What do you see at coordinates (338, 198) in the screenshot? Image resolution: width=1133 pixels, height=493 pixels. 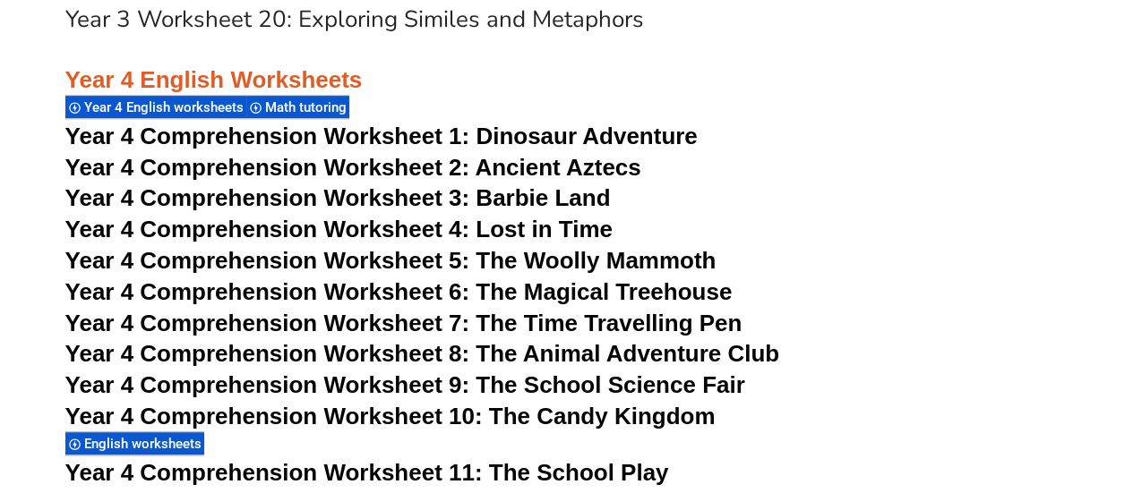 I see `a: Year 4 Comprehension Worksheet 3: Barbie Land` at bounding box center [338, 198].